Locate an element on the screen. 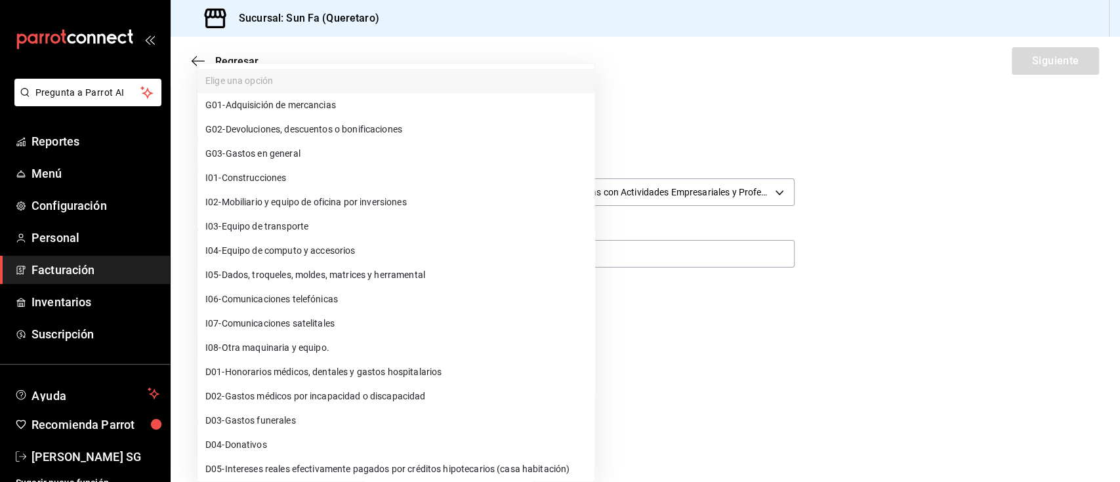 The height and width of the screenshot is (482, 1120). span: I07 - Comunicaciones satelitales is located at coordinates (270, 324).